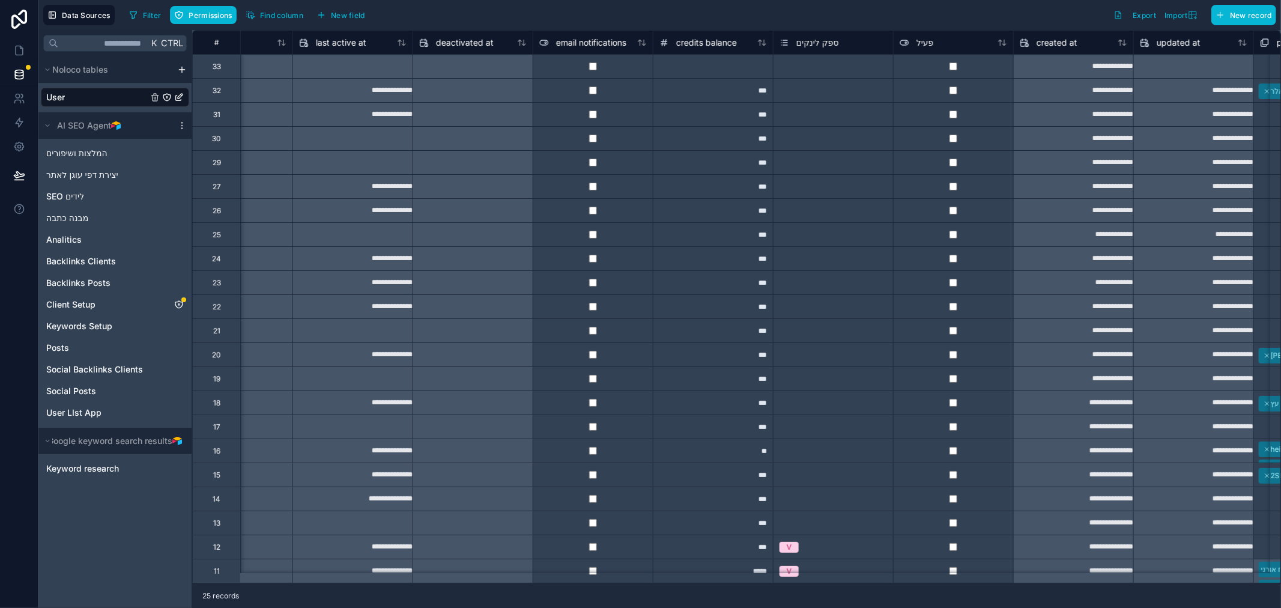 This screenshot has width=1281, height=608. Describe the element at coordinates (817, 43) in the screenshot. I see `span: ספק לינקים` at that location.